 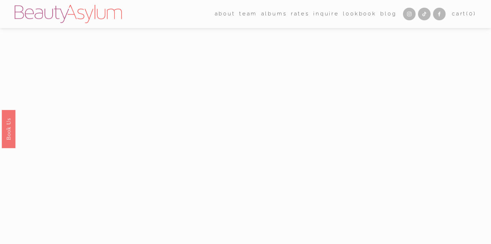 What do you see at coordinates (248, 14) in the screenshot?
I see `span: team` at bounding box center [248, 14].